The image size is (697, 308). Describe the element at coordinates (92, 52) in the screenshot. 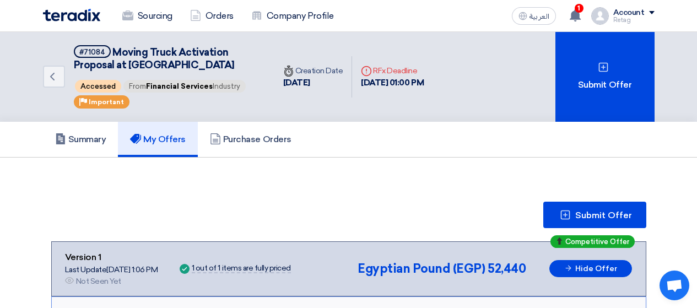

I see `div: #71084` at that location.